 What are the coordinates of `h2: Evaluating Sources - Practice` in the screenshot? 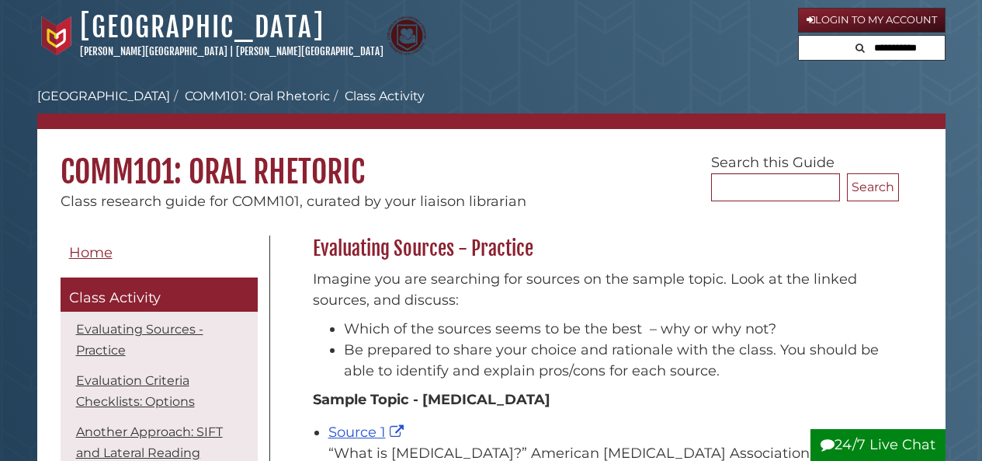 It's located at (602, 249).